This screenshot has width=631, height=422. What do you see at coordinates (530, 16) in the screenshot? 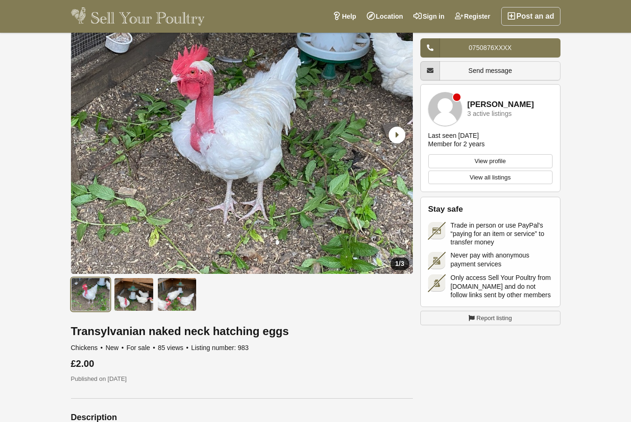
I see `a: Post an ad` at bounding box center [530, 16].